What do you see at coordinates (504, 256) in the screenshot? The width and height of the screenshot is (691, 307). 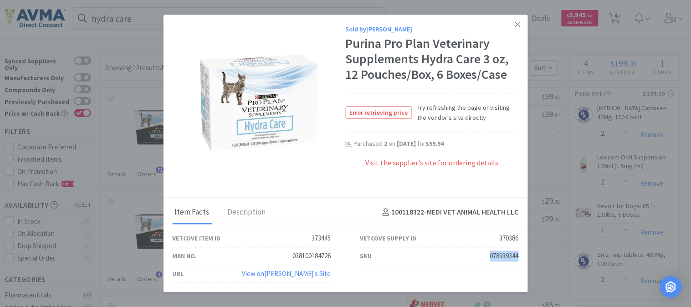 I see `div: 078939344` at bounding box center [504, 256].